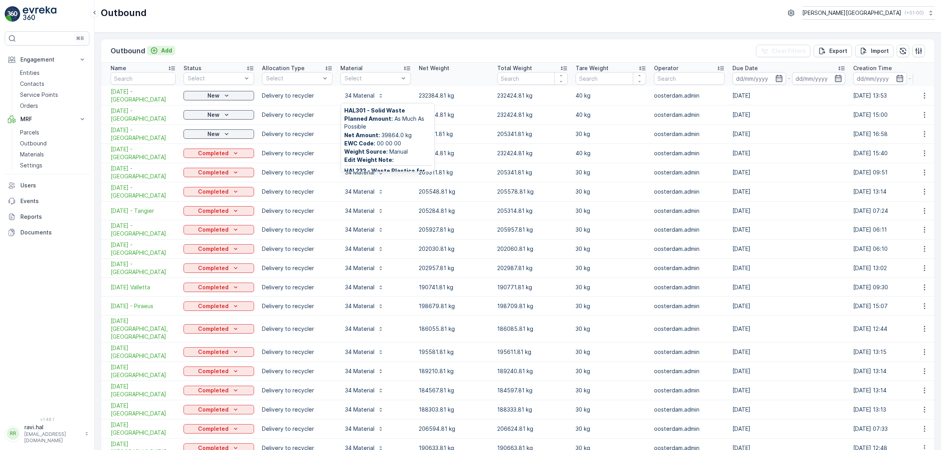 This screenshot has height=450, width=941. I want to click on p: Service Points, so click(39, 95).